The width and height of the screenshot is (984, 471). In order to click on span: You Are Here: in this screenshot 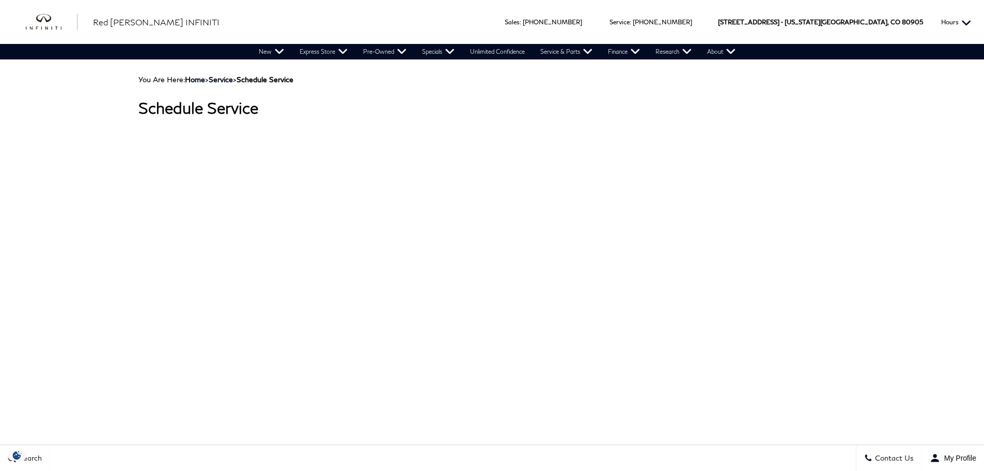, I will do `click(216, 79)`.